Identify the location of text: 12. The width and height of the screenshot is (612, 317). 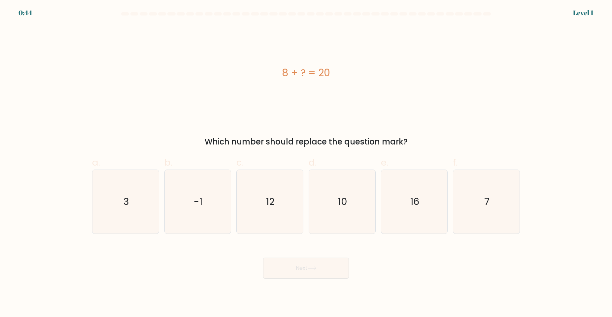
(270, 202).